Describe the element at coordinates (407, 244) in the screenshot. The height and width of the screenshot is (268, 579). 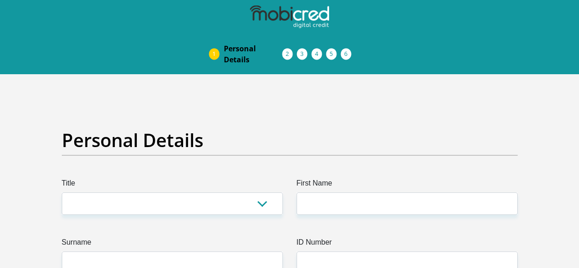
I see `label: ID Number` at that location.